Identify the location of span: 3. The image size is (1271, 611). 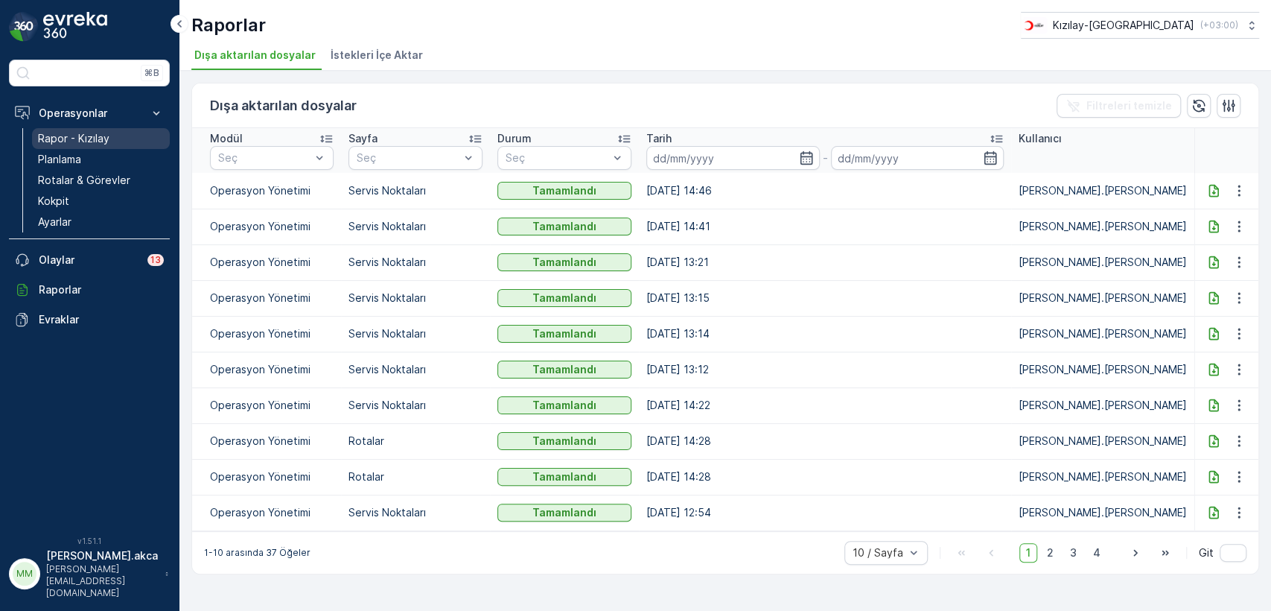
(1073, 552).